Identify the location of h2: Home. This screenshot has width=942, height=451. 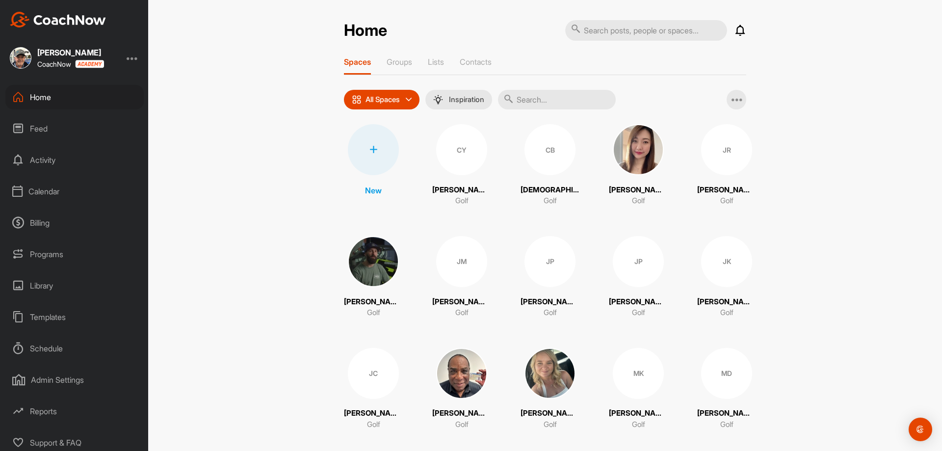
(366, 30).